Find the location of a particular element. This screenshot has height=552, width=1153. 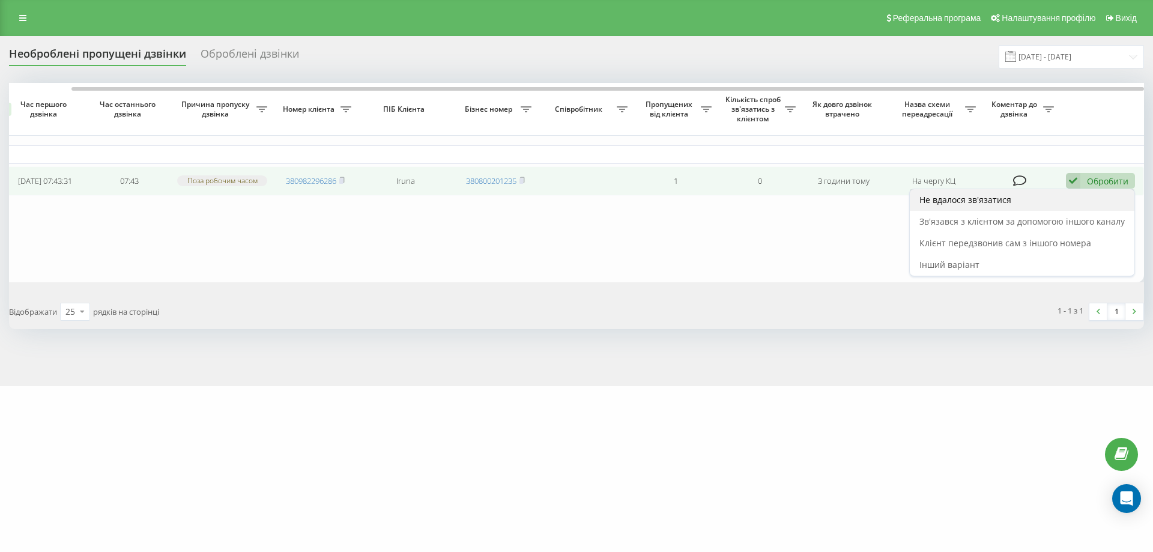

td: Iruna is located at coordinates (405, 181).